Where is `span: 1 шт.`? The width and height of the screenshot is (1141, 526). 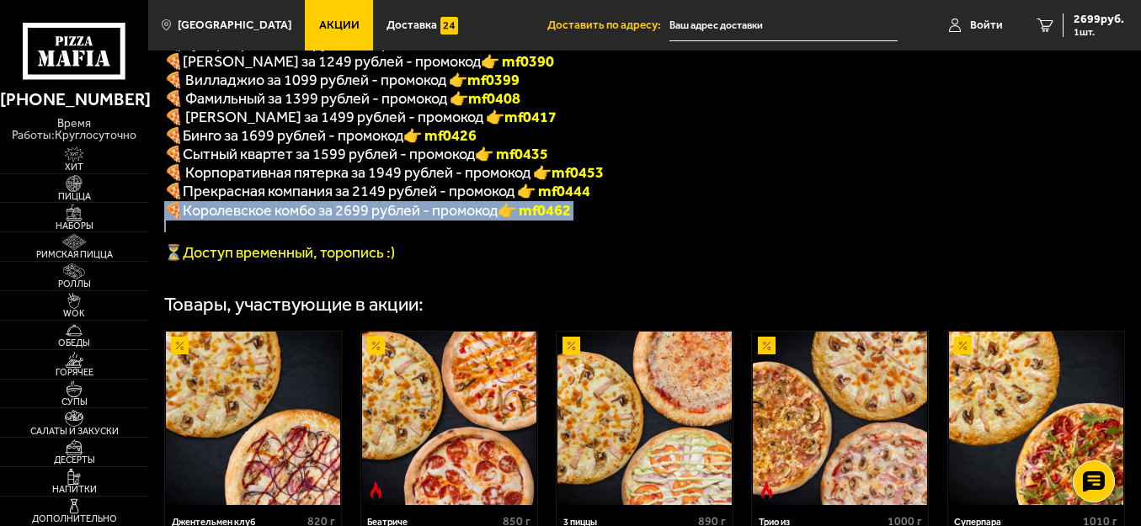 span: 1 шт. is located at coordinates (1099, 32).